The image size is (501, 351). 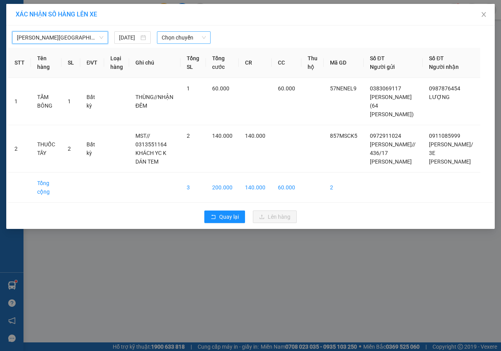 I want to click on span: MST// 0313551164 KHÁCH YC K DÁN TEM, so click(x=151, y=149).